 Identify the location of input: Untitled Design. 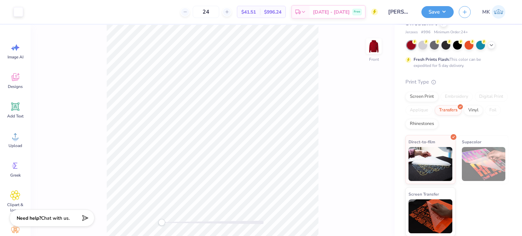
(399, 12).